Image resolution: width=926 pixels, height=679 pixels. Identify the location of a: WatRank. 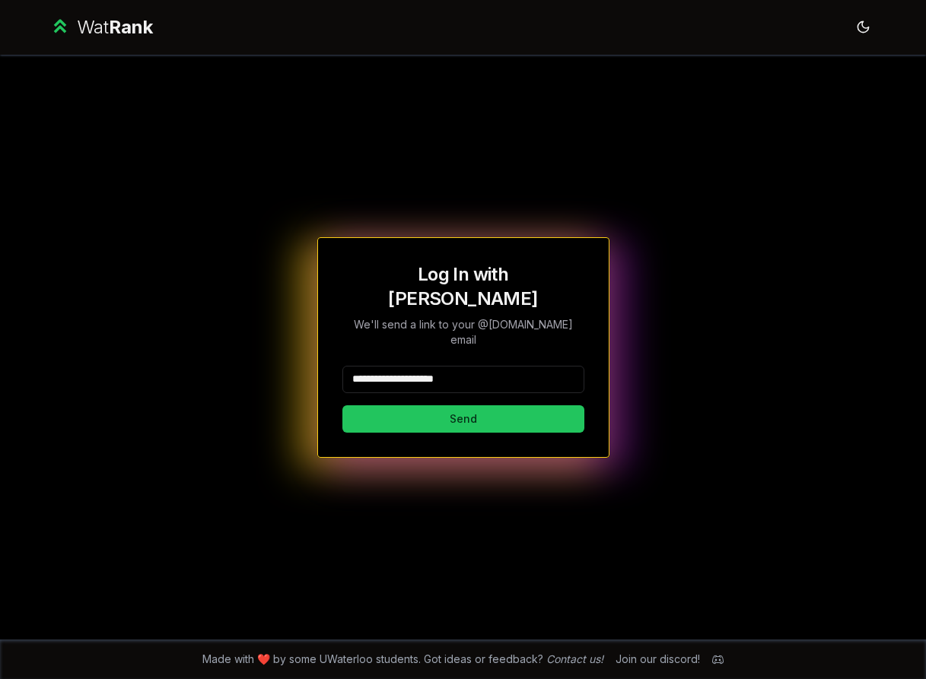
(101, 27).